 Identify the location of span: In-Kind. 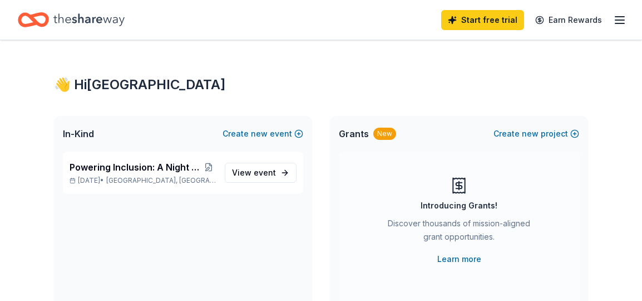
(78, 134).